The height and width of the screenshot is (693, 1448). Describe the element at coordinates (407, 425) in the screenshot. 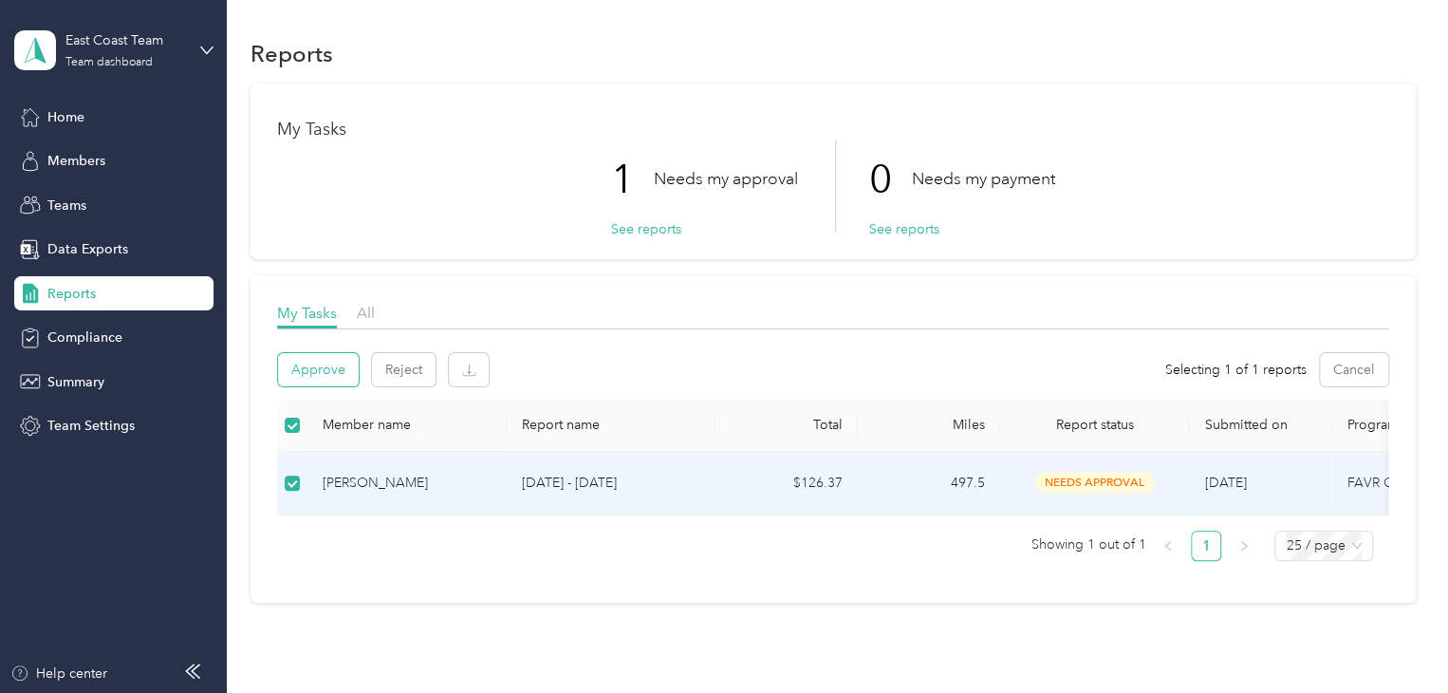

I see `th: Member name` at that location.